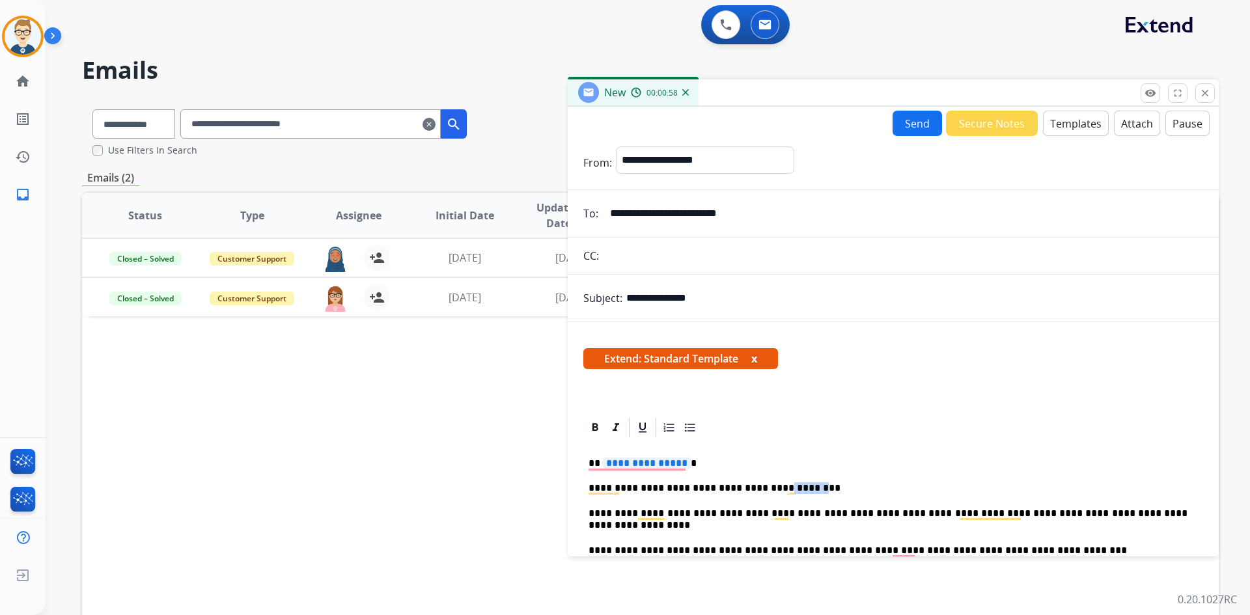  What do you see at coordinates (992, 123) in the screenshot?
I see `button: Secure Notes` at bounding box center [992, 123].